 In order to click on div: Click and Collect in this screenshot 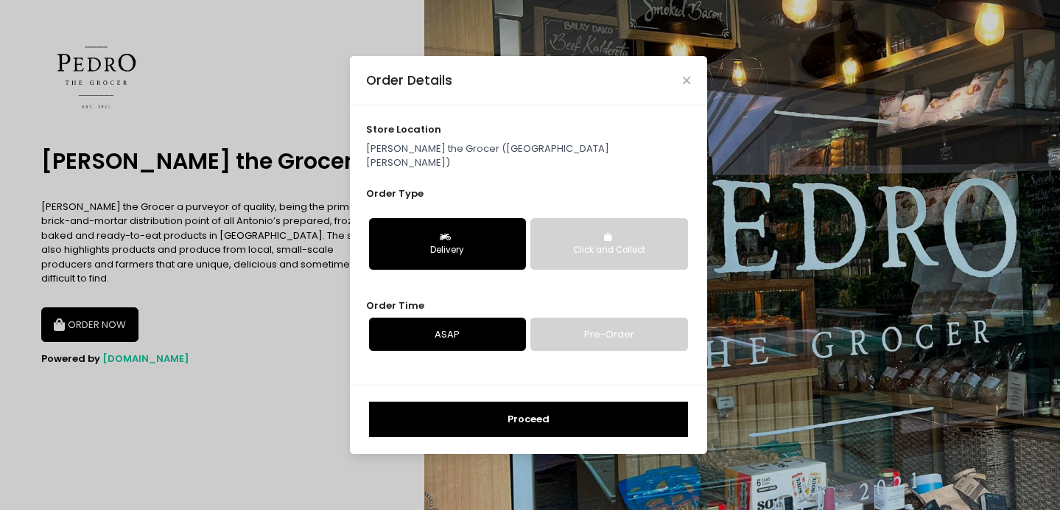, I will do `click(608, 250)`.